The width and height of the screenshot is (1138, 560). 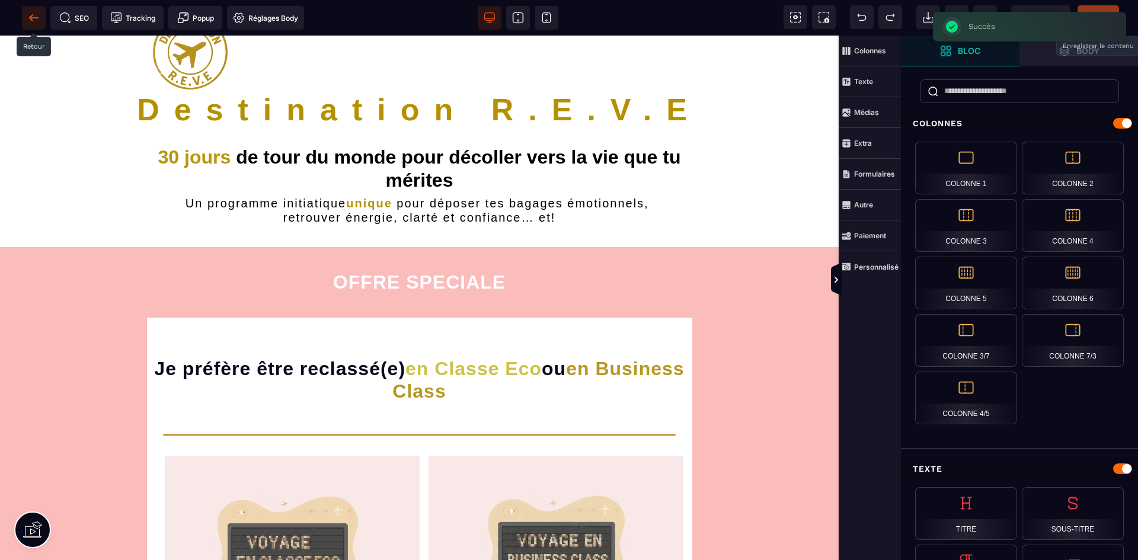 What do you see at coordinates (869, 82) in the screenshot?
I see `span: Texte` at bounding box center [869, 82].